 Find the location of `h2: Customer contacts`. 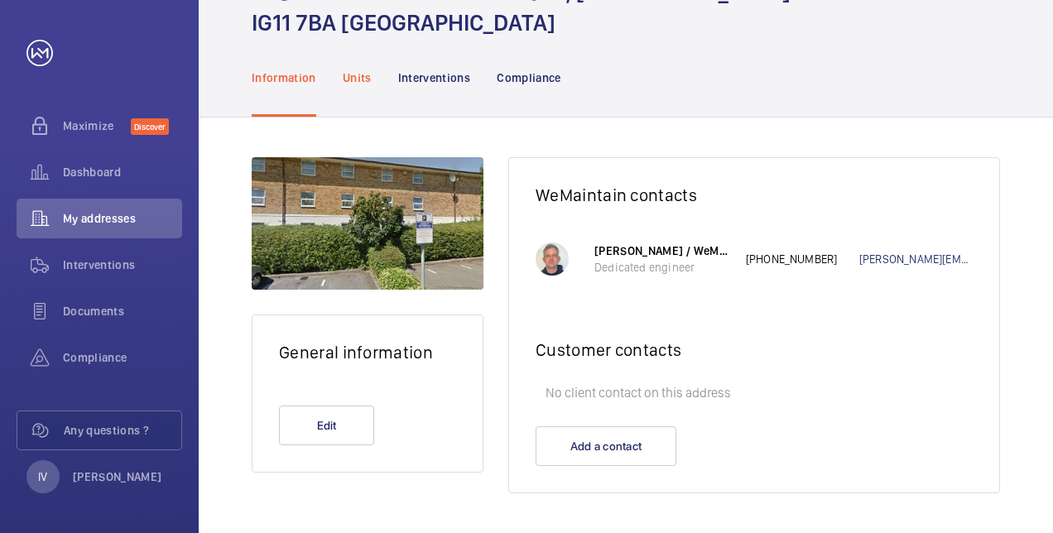

h2: Customer contacts is located at coordinates (754, 349).